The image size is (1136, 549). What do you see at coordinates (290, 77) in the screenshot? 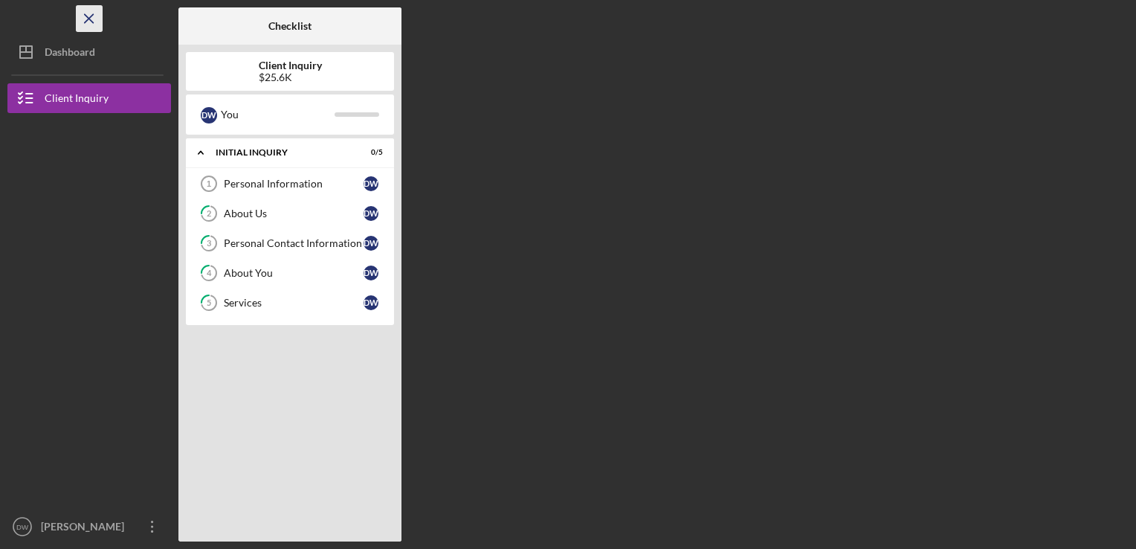
I see `div: $25.6K` at bounding box center [290, 77].